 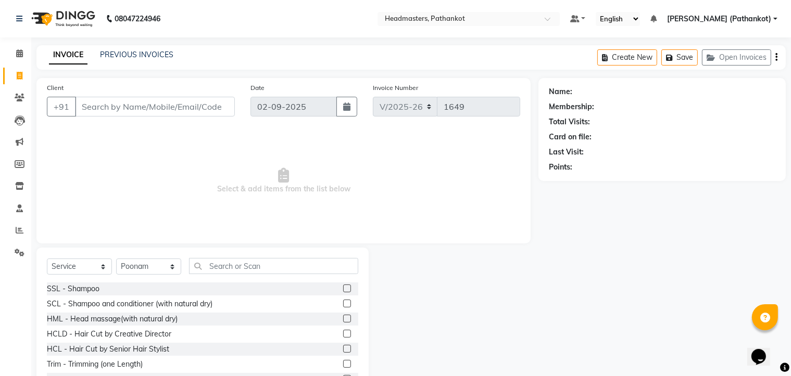 I want to click on div: HCL - Hair Cut by Senior Hair Stylist, so click(x=108, y=349).